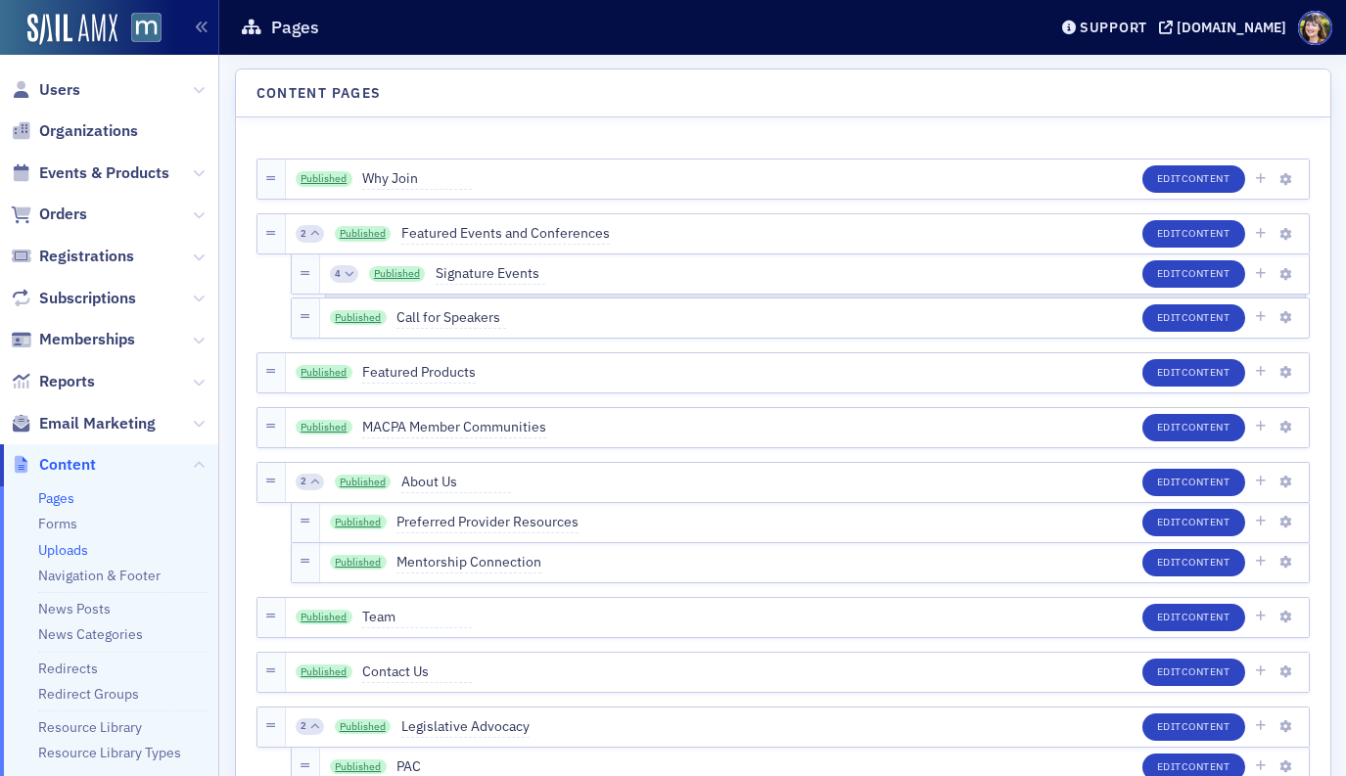 This screenshot has width=1346, height=776. I want to click on h1: Pages, so click(295, 27).